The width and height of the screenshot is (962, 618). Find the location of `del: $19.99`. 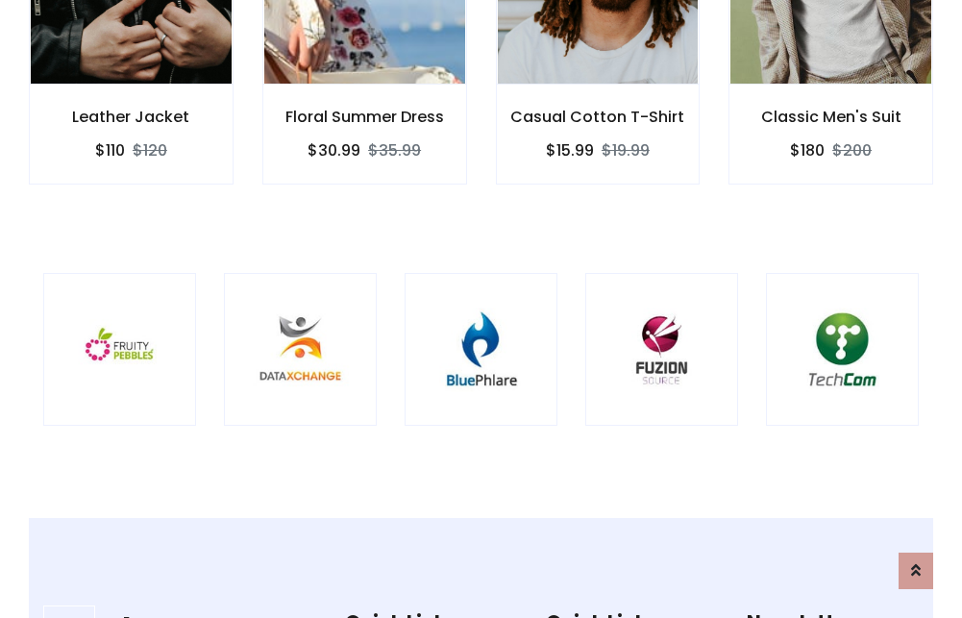

del: $19.99 is located at coordinates (626, 150).